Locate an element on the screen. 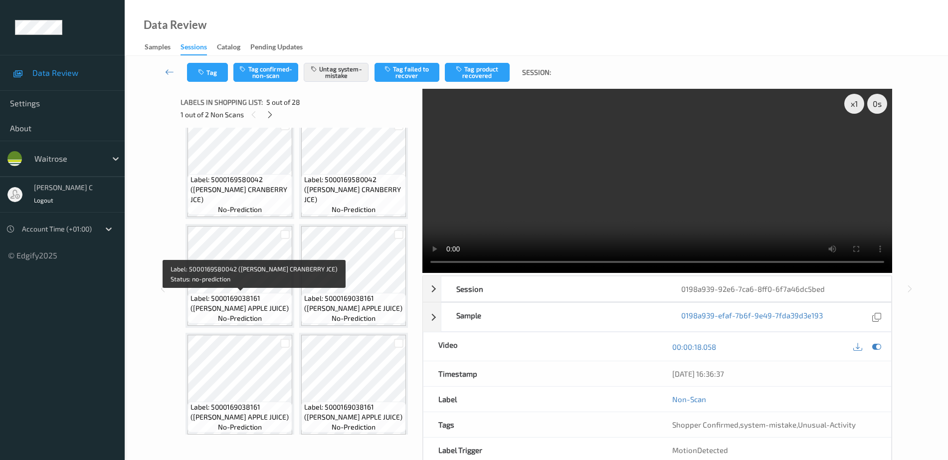 The height and width of the screenshot is (460, 948). span: system-mistake is located at coordinates (768, 424).